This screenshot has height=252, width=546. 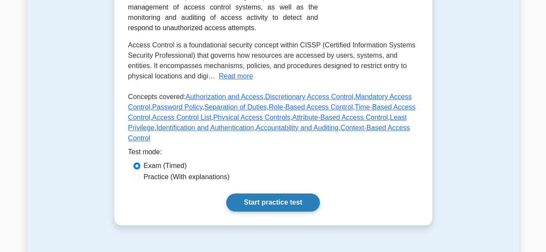 I want to click on a: Access Control List, so click(x=182, y=117).